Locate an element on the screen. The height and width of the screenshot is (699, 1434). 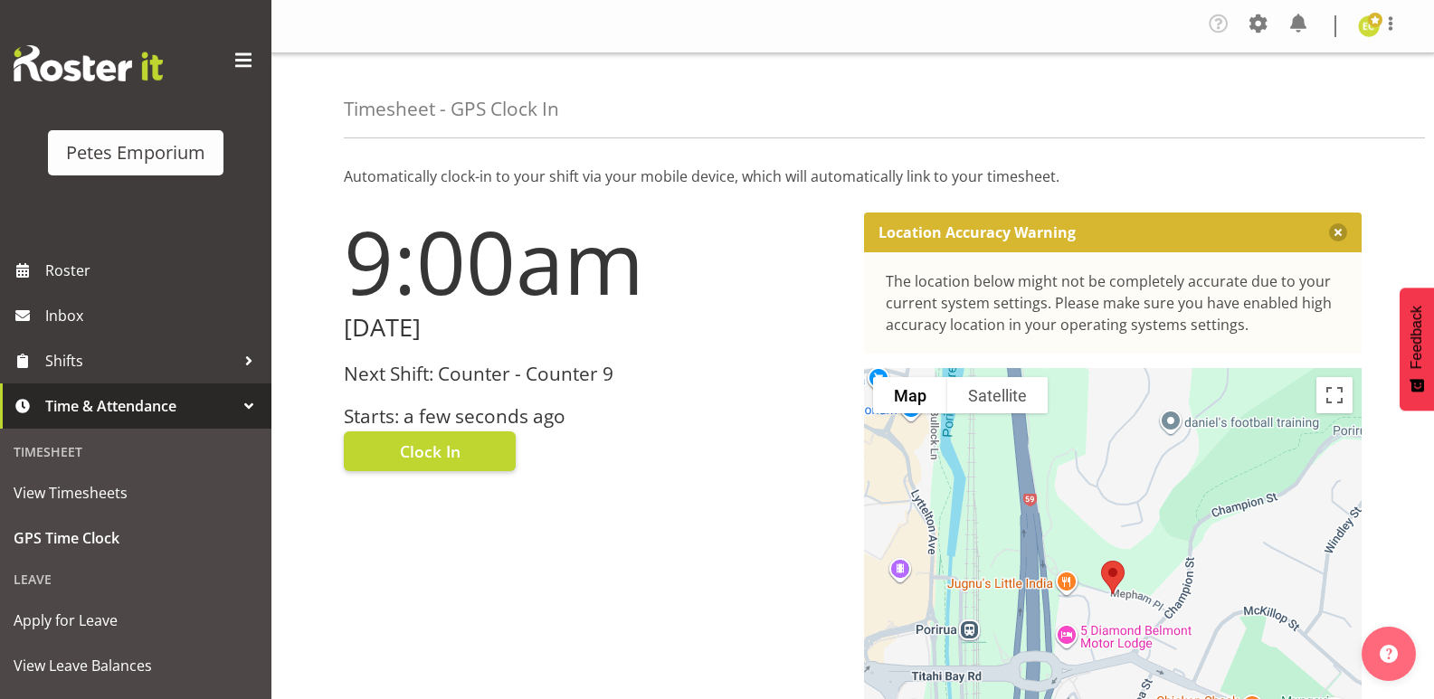
button: Clock In is located at coordinates (430, 451).